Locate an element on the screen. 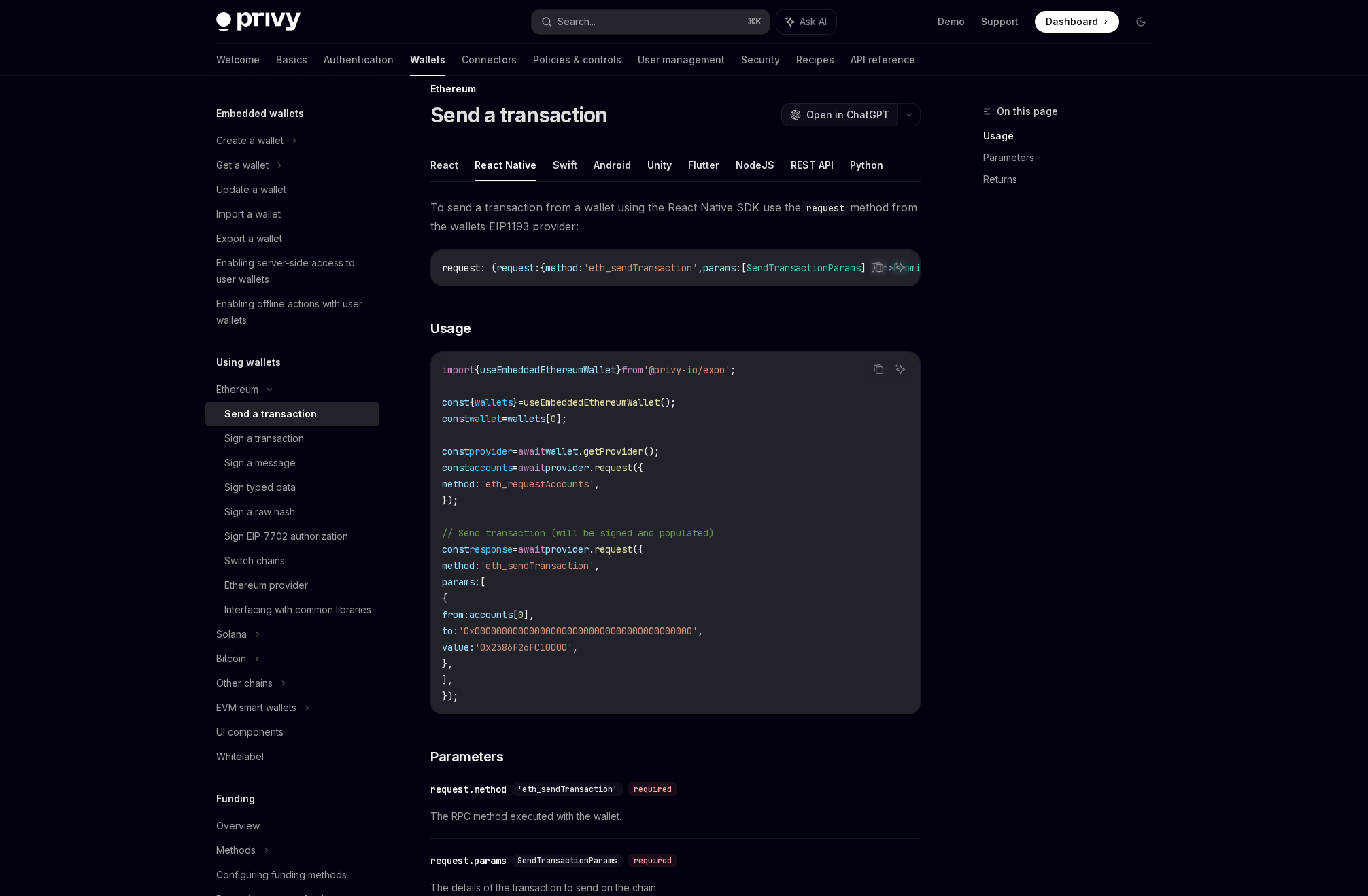 This screenshot has width=1368, height=896. a: Security is located at coordinates (760, 60).